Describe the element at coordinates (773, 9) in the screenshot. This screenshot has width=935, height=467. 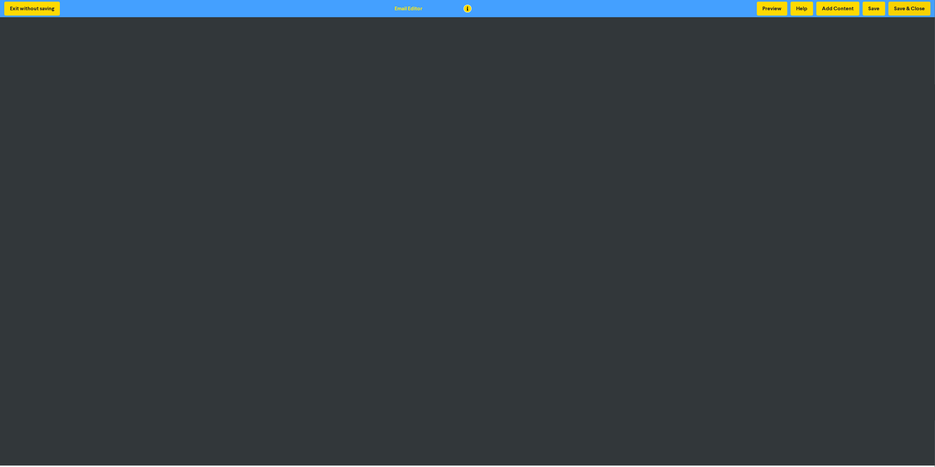
I see `button: Preview` at that location.